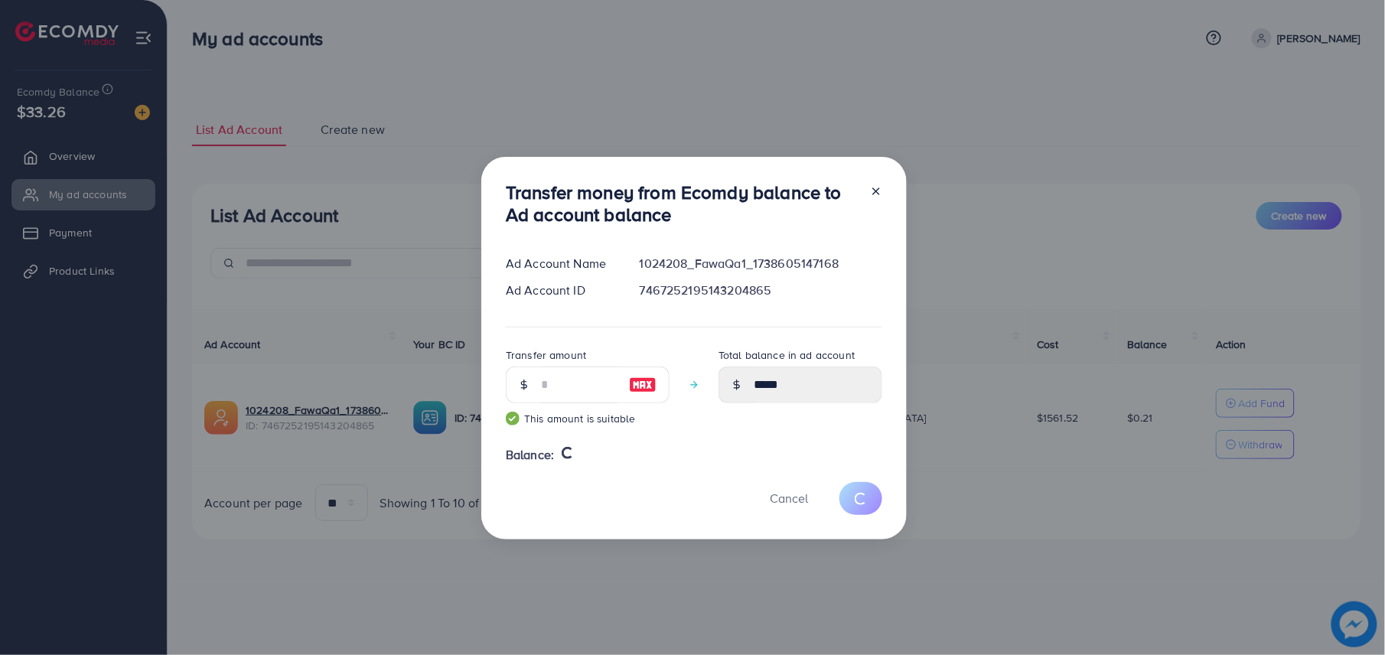  Describe the element at coordinates (560, 263) in the screenshot. I see `div: Ad Account Name` at that location.